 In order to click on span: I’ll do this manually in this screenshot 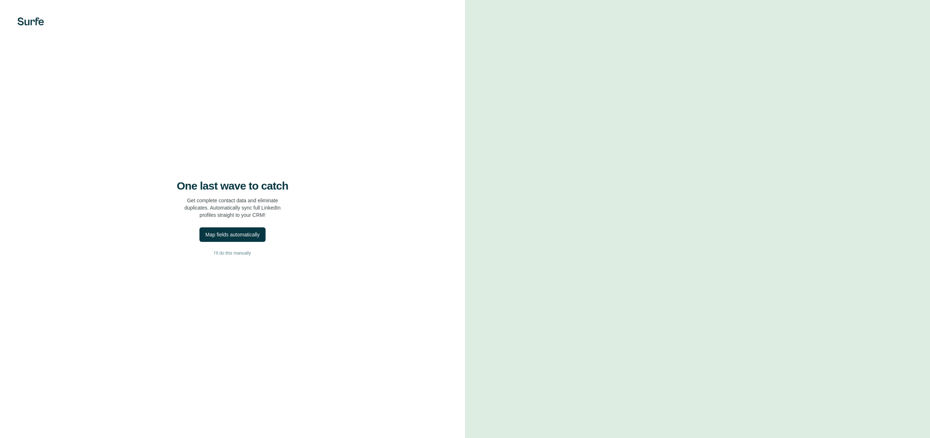, I will do `click(232, 253)`.